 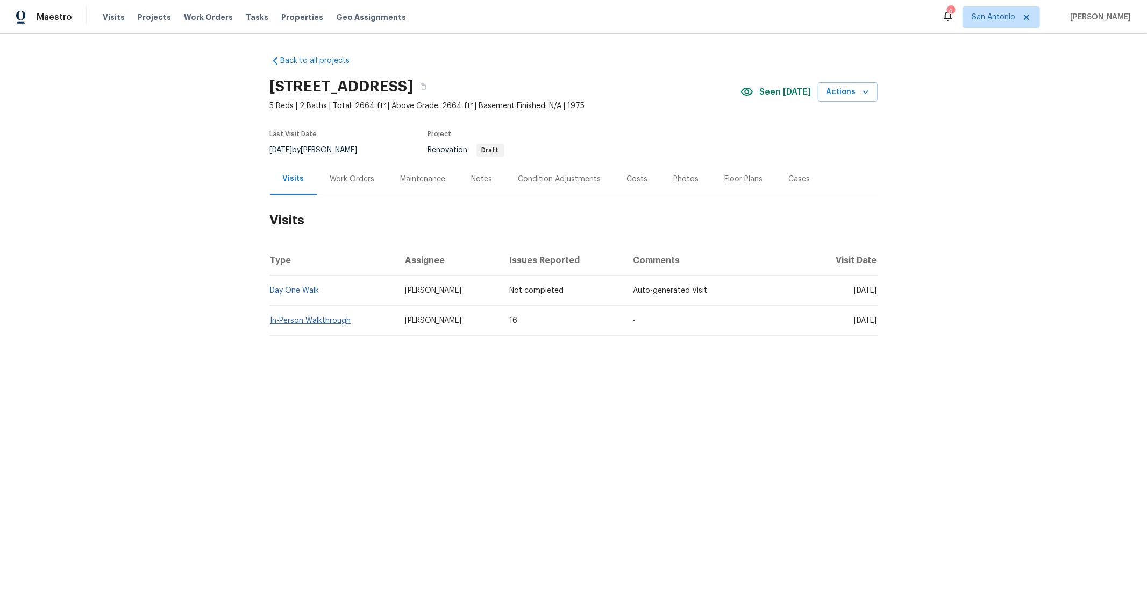 I want to click on span: Actions, so click(x=848, y=92).